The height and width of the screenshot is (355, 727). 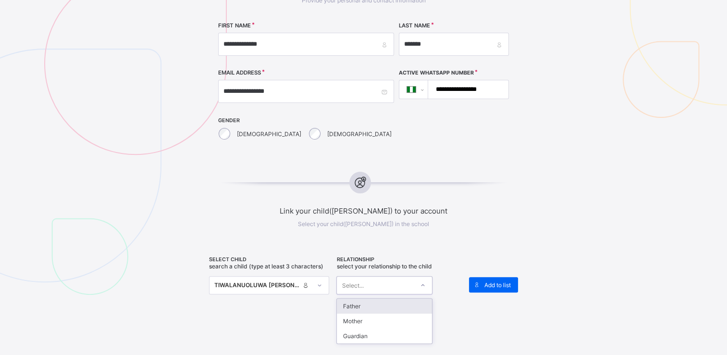 I want to click on span: Search a child (type at least 3 characters), so click(x=266, y=266).